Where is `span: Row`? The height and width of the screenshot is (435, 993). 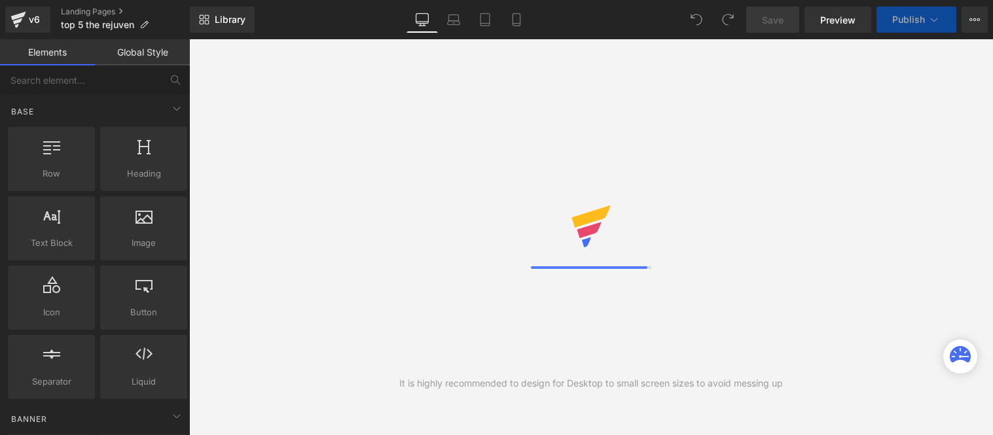 span: Row is located at coordinates (51, 173).